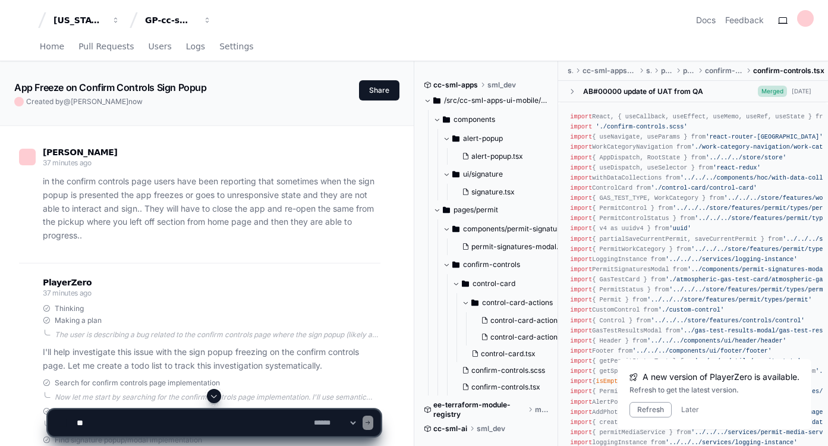 The width and height of the screenshot is (828, 446). I want to click on span: control-card-actions, so click(517, 303).